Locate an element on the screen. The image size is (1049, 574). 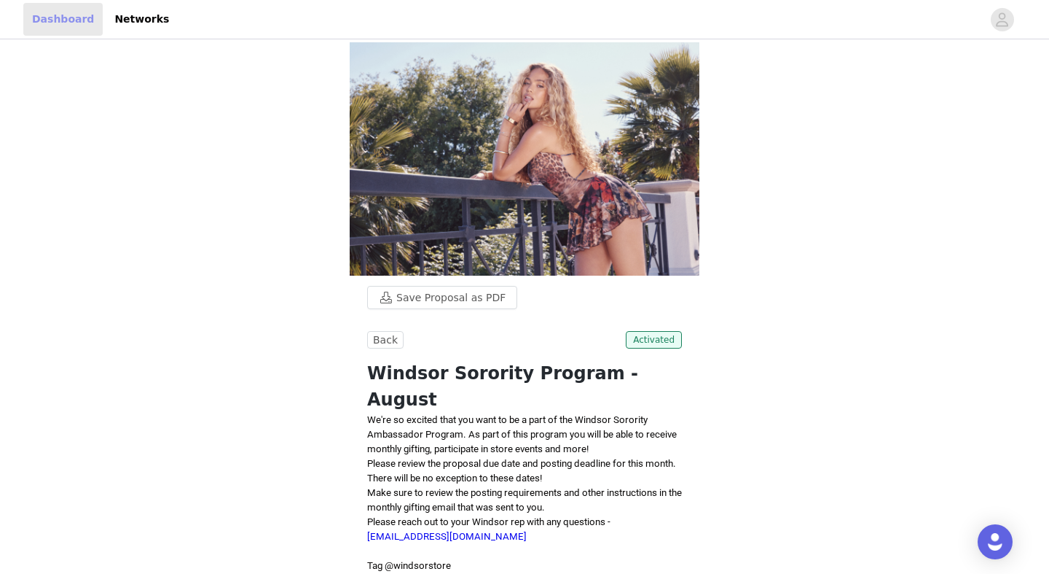
div: avatar is located at coordinates (1002, 20).